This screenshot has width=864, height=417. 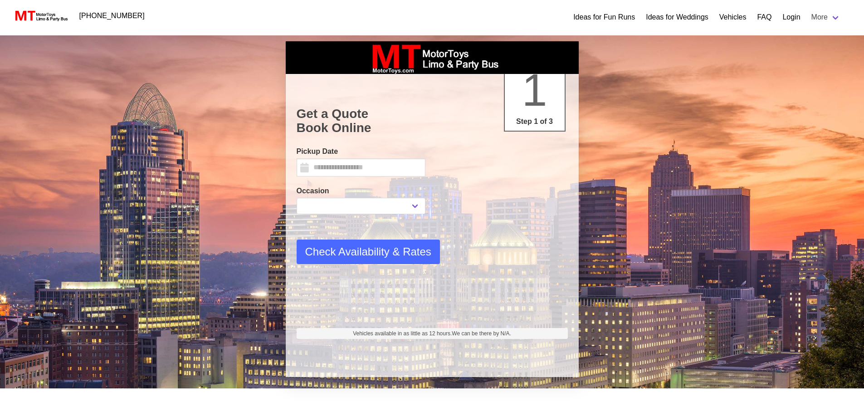 What do you see at coordinates (733, 17) in the screenshot?
I see `a: Vehicles` at bounding box center [733, 17].